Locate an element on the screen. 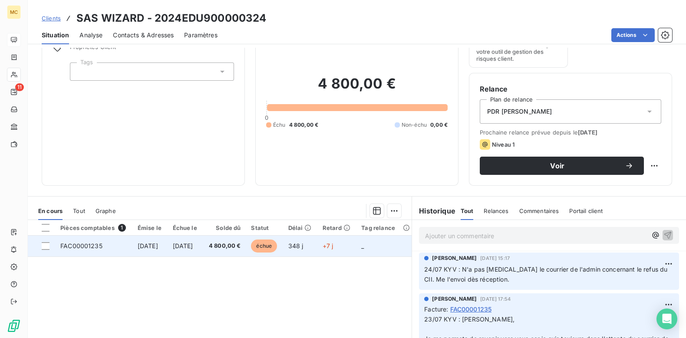 The width and height of the screenshot is (686, 338). span: Commentaires is located at coordinates (539, 211).